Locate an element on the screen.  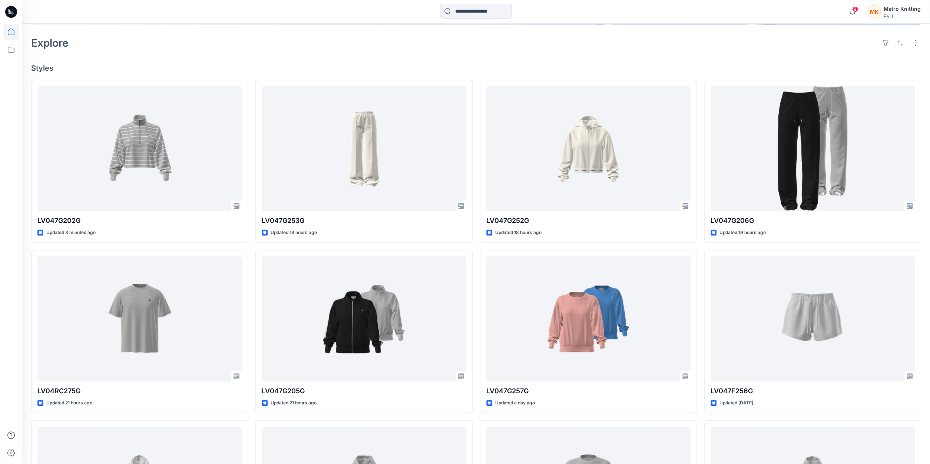
h4: Styles is located at coordinates (476, 68).